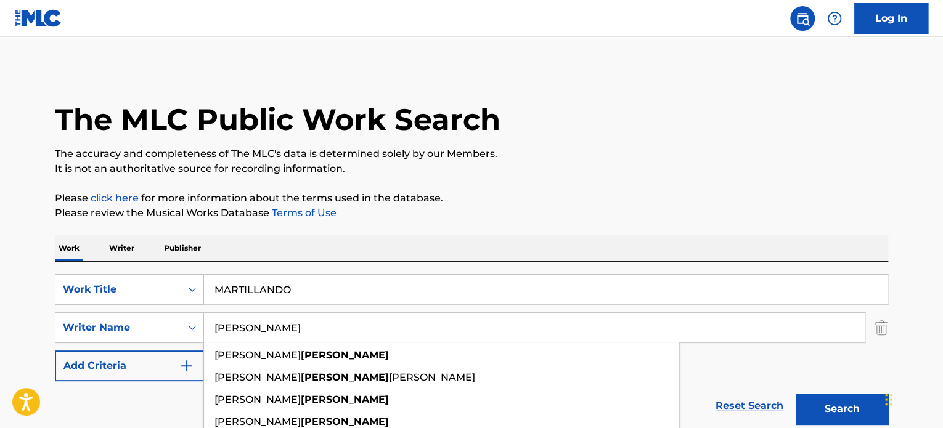  Describe the element at coordinates (182, 248) in the screenshot. I see `p: Publisher` at that location.